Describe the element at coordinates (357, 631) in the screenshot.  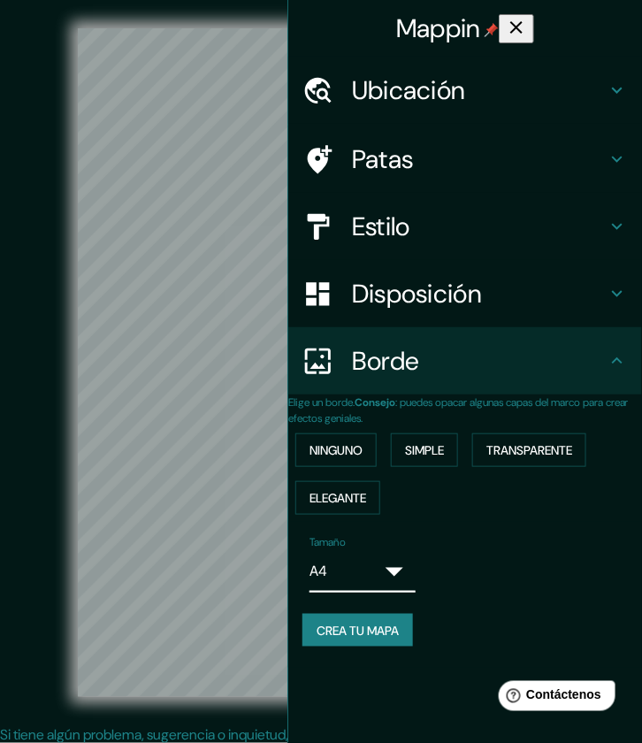
I see `font: Crea tu mapa` at that location.